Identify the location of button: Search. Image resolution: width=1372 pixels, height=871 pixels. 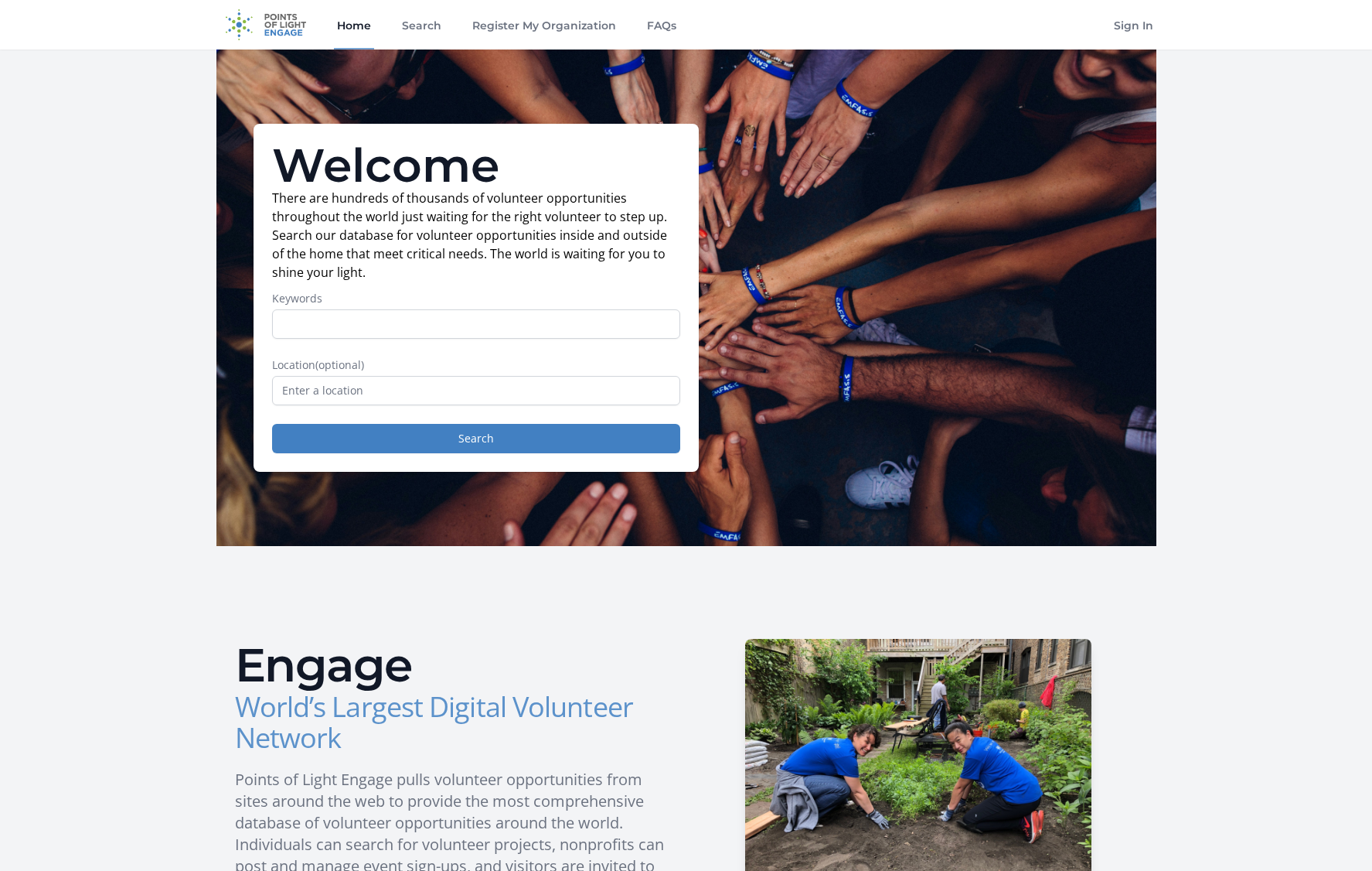
(476, 438).